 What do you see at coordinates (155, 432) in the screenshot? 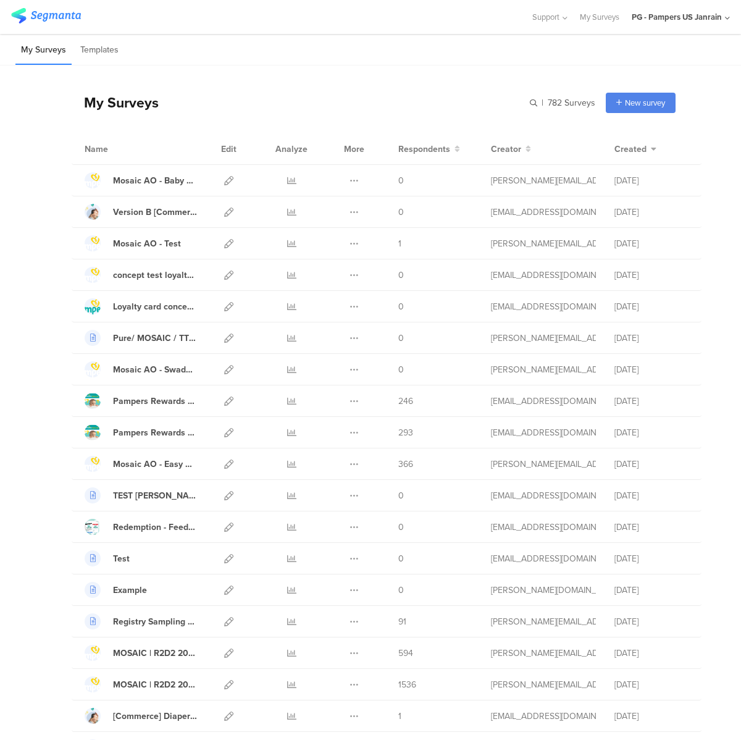
I see `div: Pampers Rewards Churn Research Survey for Group 1 July 2025` at bounding box center [155, 432].